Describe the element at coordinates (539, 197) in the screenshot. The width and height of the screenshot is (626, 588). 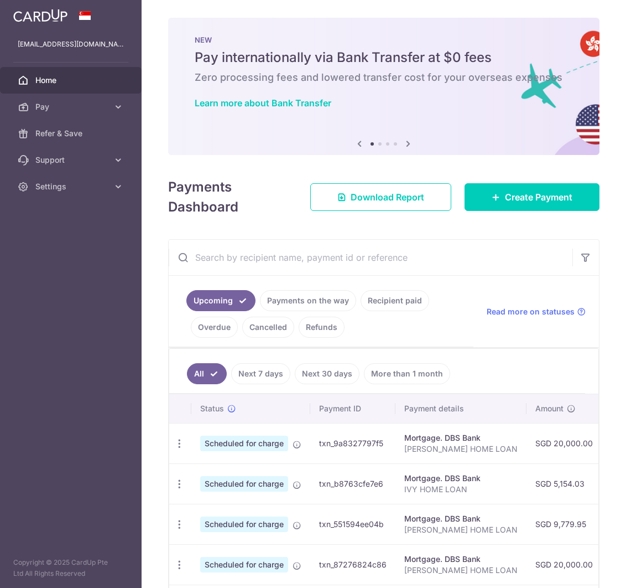
I see `span: Create Payment` at that location.